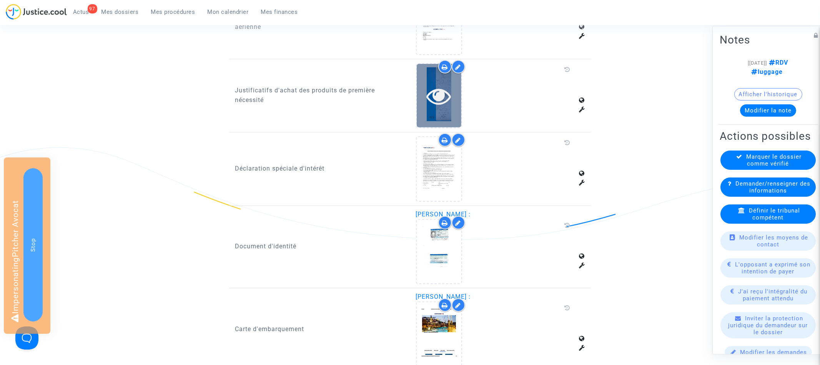 This screenshot has height=365, width=820. What do you see at coordinates (768, 94) in the screenshot?
I see `button: Afficher l'historique` at bounding box center [768, 94].